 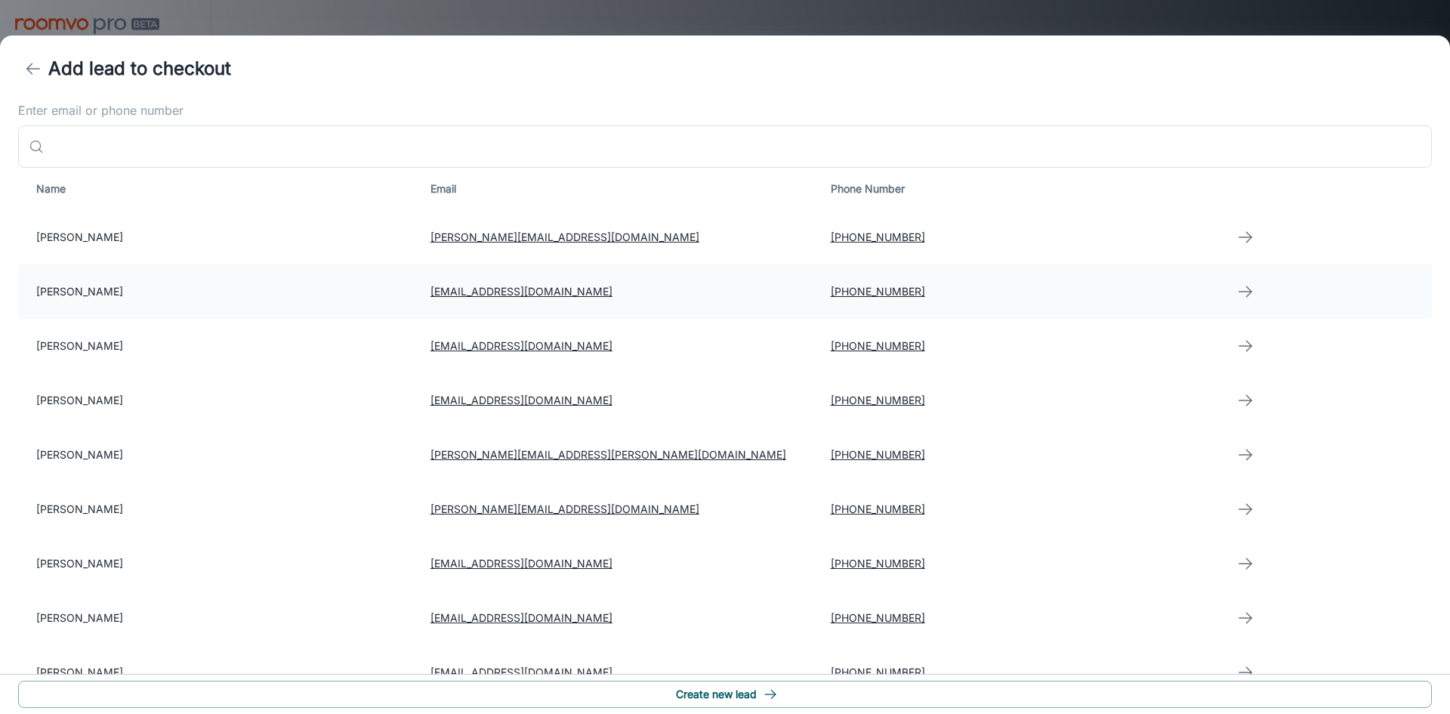 What do you see at coordinates (140, 69) in the screenshot?
I see `h4: Add lead to checkout` at bounding box center [140, 69].